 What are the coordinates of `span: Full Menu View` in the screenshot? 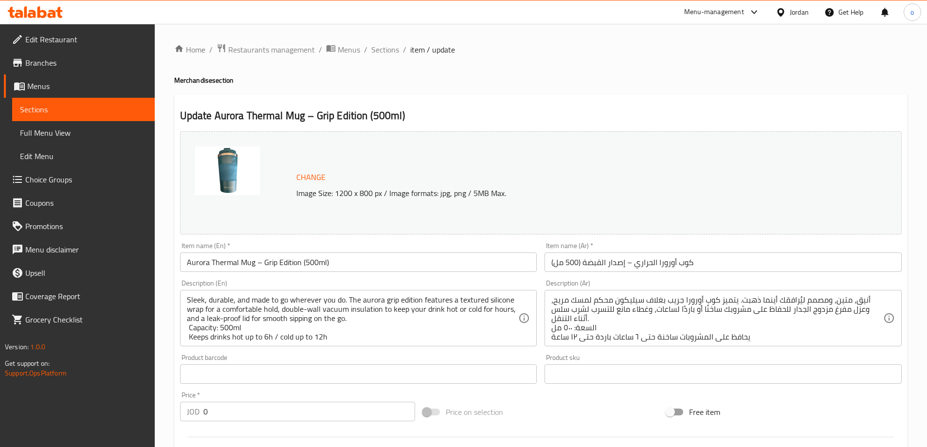 It's located at (83, 133).